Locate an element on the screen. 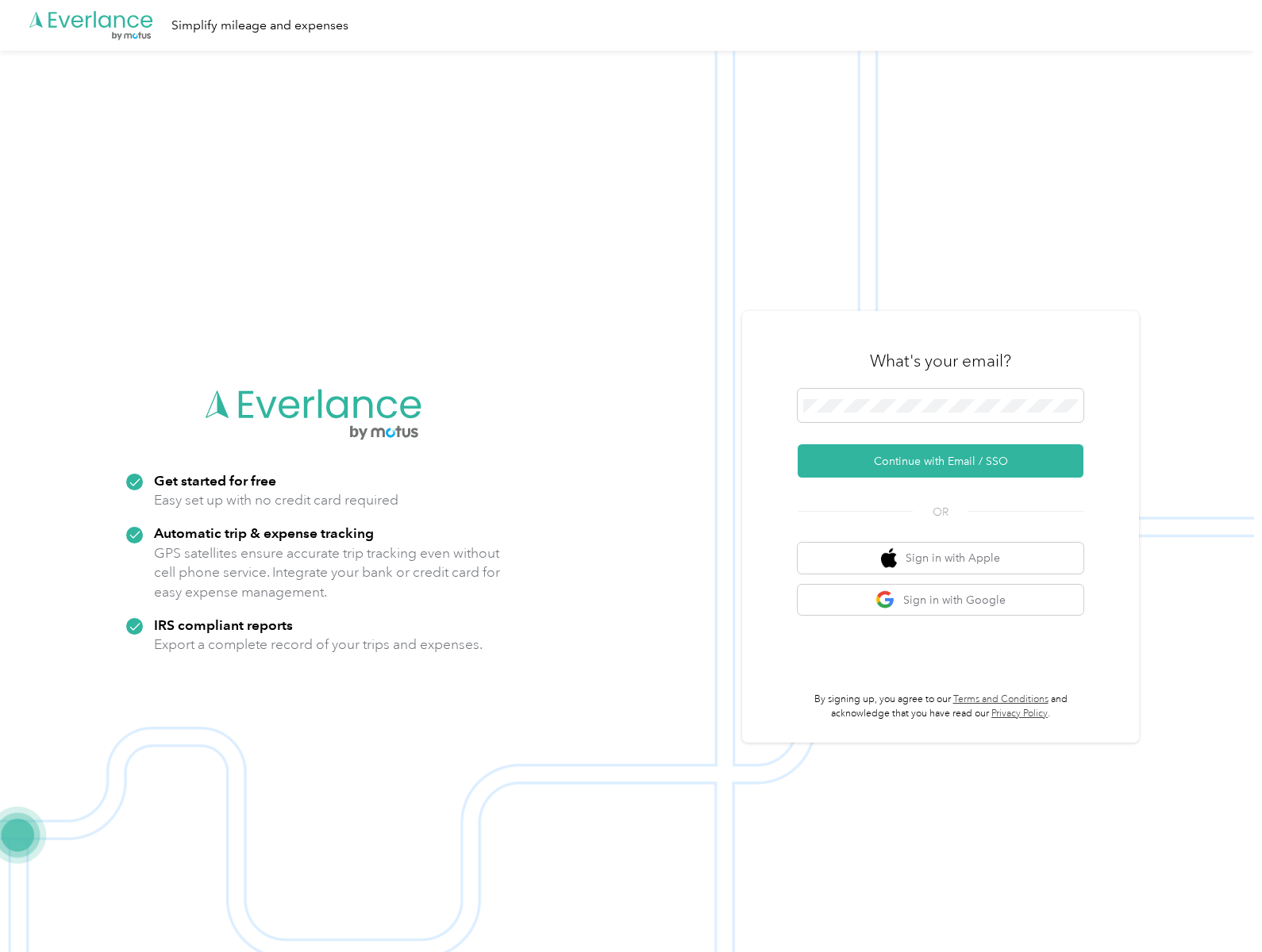 This screenshot has width=1262, height=952. button: apple logoSign in with Apple is located at coordinates (941, 557).